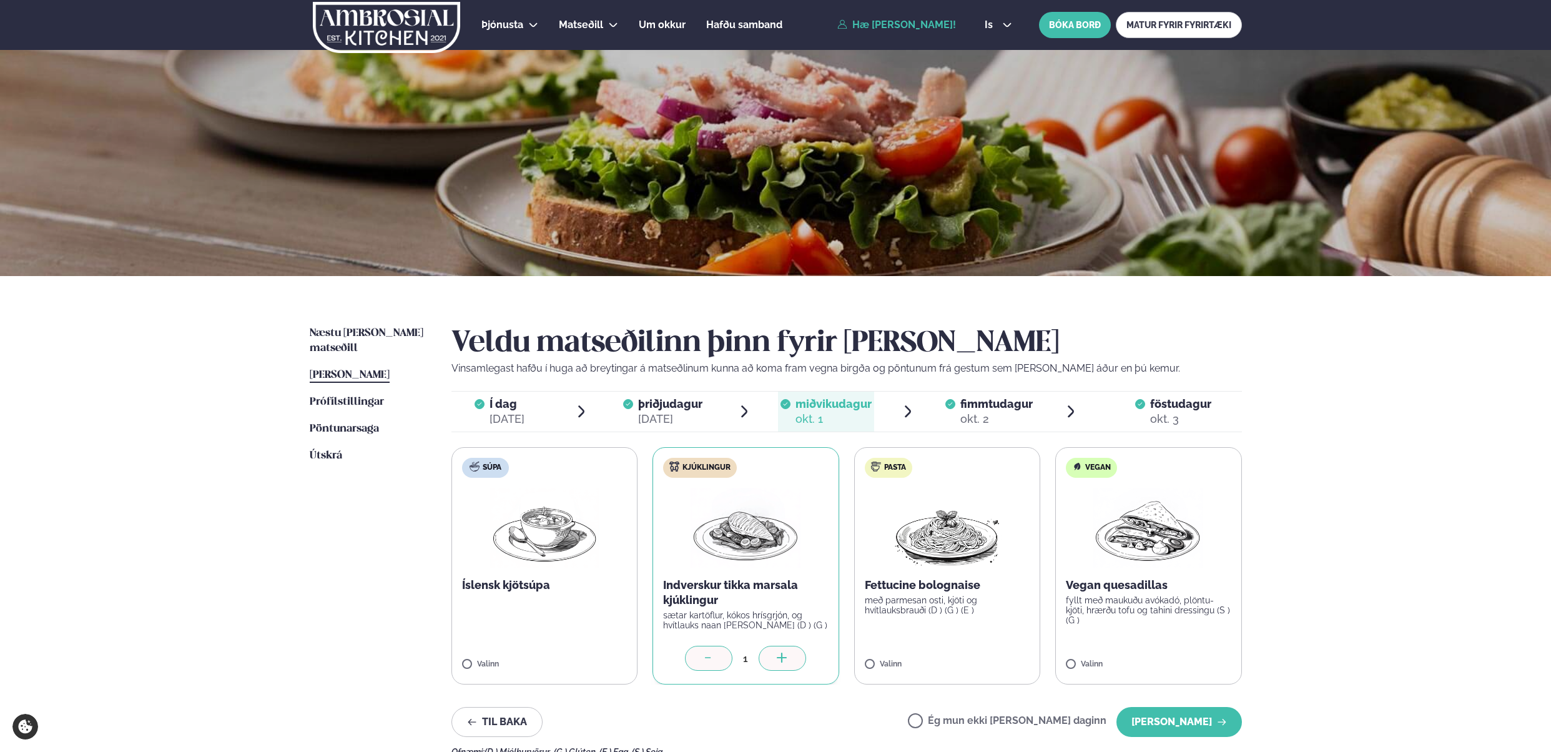 Image resolution: width=1551 pixels, height=752 pixels. I want to click on span: Hafðu samband, so click(744, 24).